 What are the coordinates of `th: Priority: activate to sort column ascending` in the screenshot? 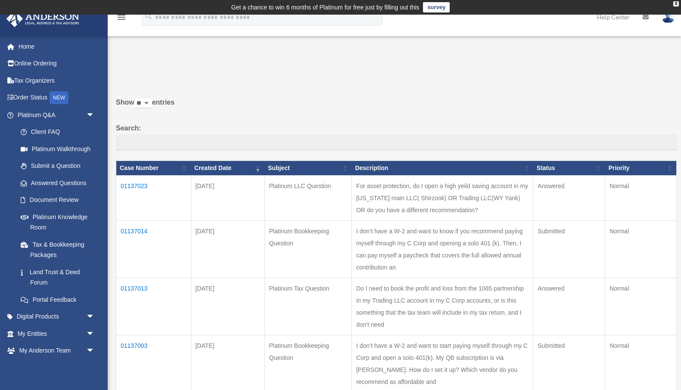 It's located at (641, 168).